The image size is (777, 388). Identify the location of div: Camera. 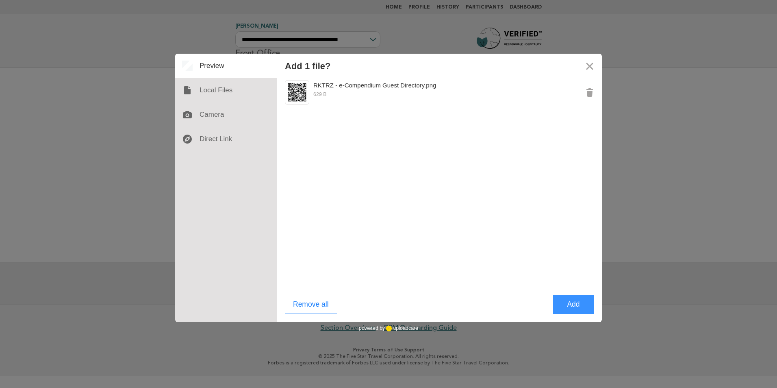
(226, 115).